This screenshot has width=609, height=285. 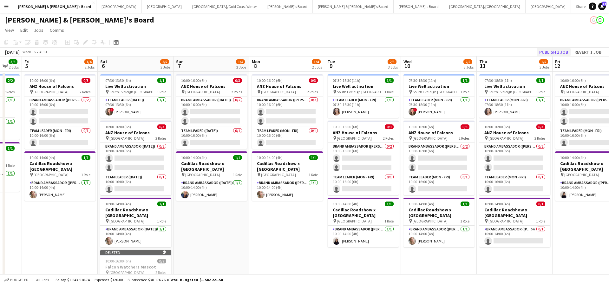 I want to click on span: Fri, so click(x=558, y=62).